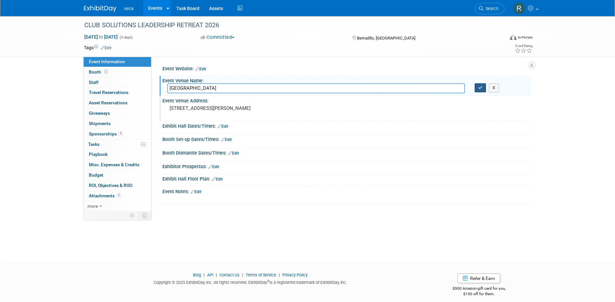 This screenshot has width=615, height=302. I want to click on span: Staff, so click(94, 82).